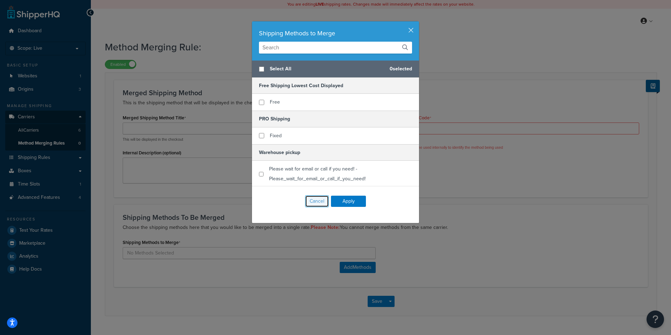  What do you see at coordinates (336, 69) in the screenshot?
I see `div: 0 selected` at bounding box center [336, 69].